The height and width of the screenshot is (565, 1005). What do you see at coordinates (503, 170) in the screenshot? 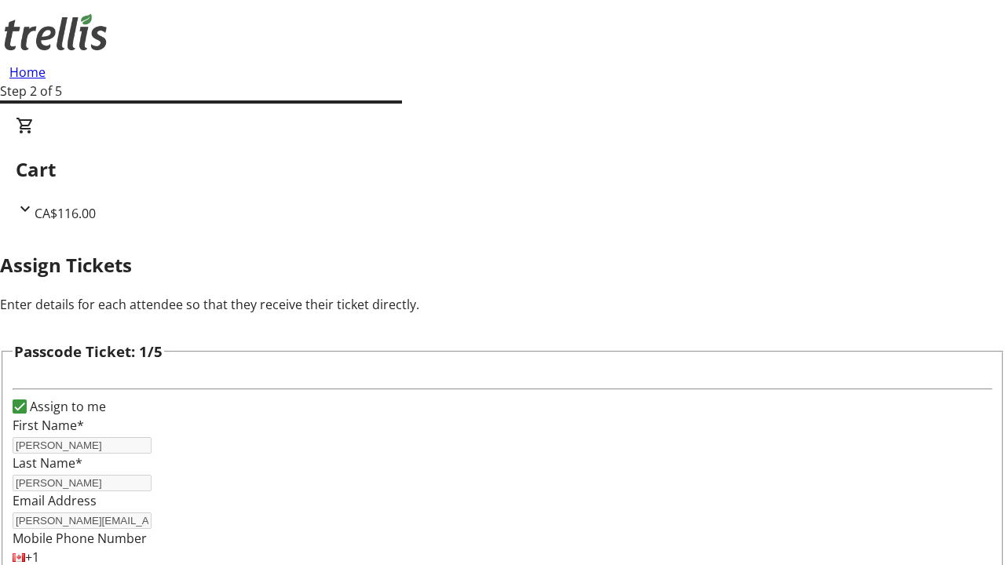
I see `div: CartCA$116.00` at bounding box center [503, 170].